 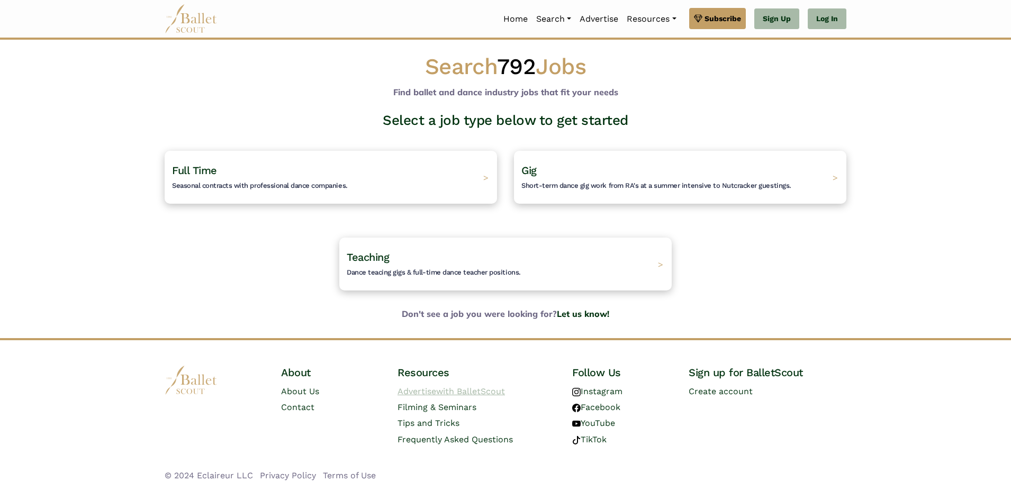 What do you see at coordinates (506, 92) in the screenshot?
I see `b: Find ballet and dance industry jobs that fit your needs` at bounding box center [506, 92].